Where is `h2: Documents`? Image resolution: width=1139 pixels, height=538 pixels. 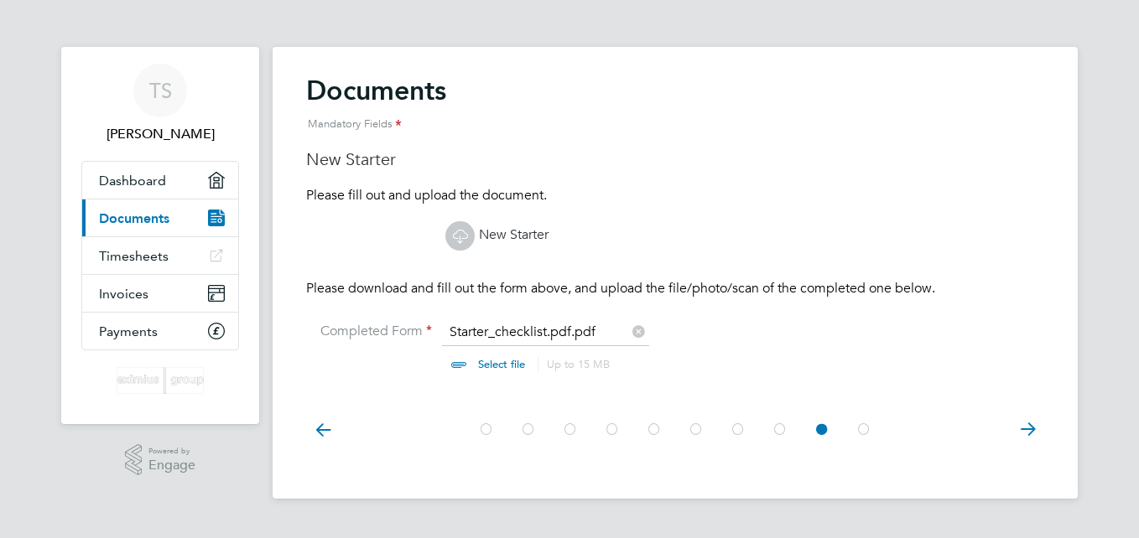 h2: Documents is located at coordinates (675, 107).